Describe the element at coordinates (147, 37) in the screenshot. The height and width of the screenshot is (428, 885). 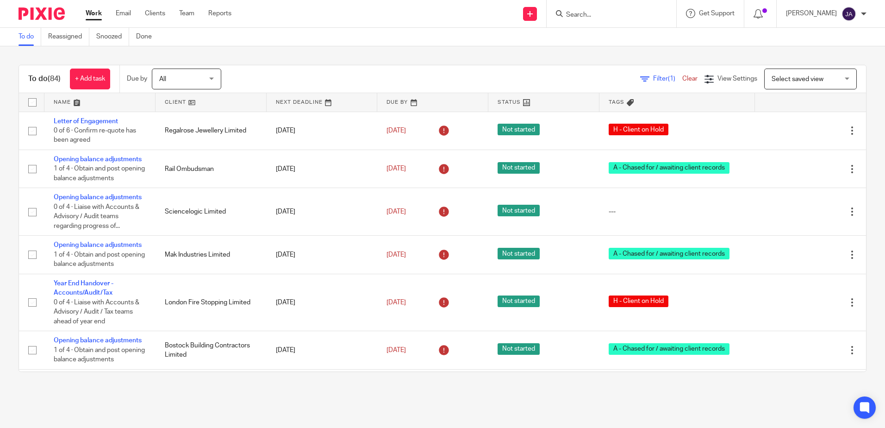
I see `a: Done` at that location.